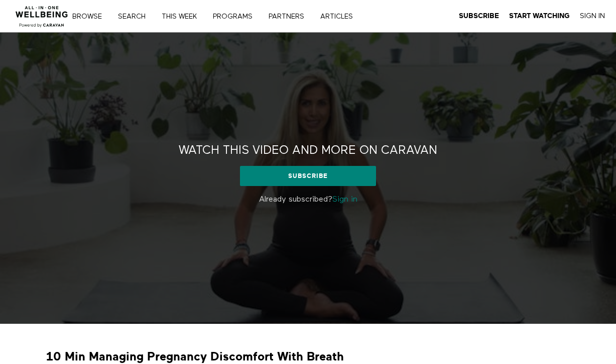 This screenshot has height=364, width=616. What do you see at coordinates (308, 150) in the screenshot?
I see `h2: Watch this video and more on CARAVAN` at bounding box center [308, 150].